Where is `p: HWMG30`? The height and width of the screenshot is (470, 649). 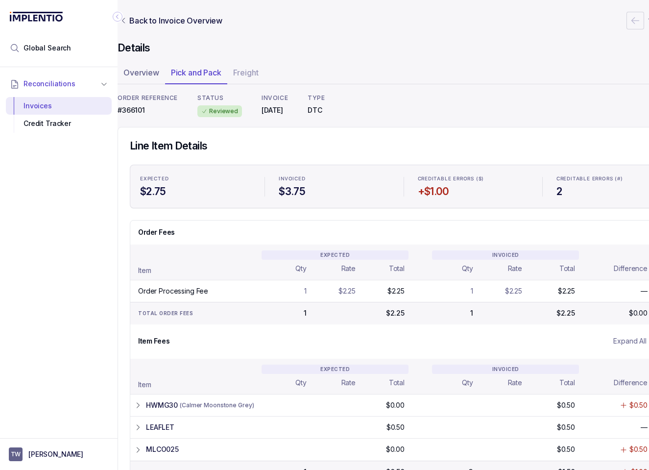
p: HWMG30 is located at coordinates (162, 405).